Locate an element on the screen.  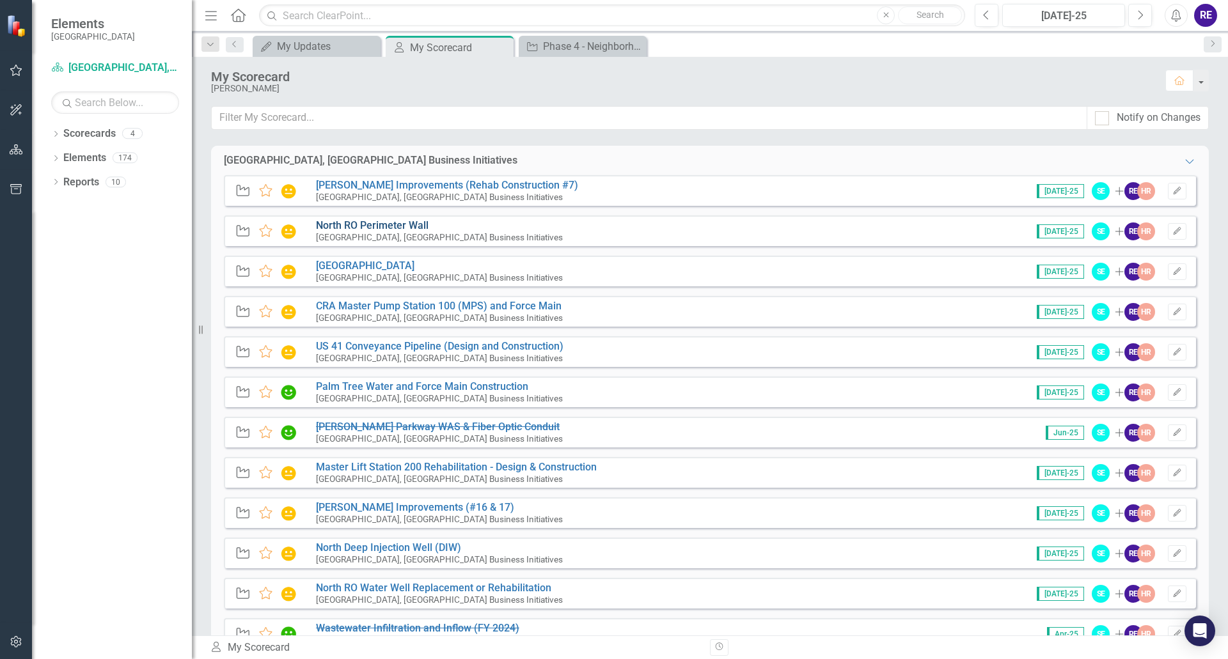
div: Open Intercom Messenger is located at coordinates (1200, 631).